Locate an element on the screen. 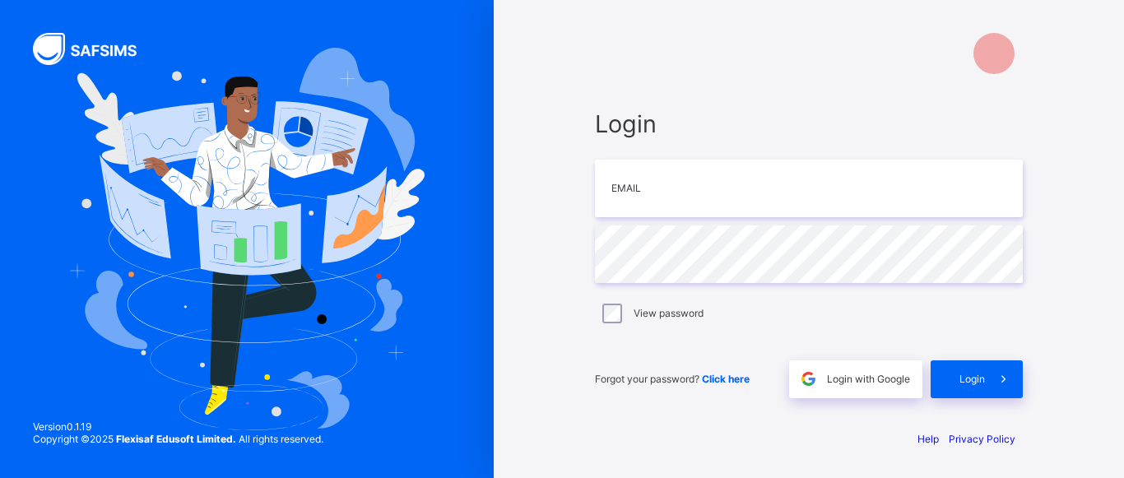 This screenshot has width=1124, height=478. a: Help is located at coordinates (928, 439).